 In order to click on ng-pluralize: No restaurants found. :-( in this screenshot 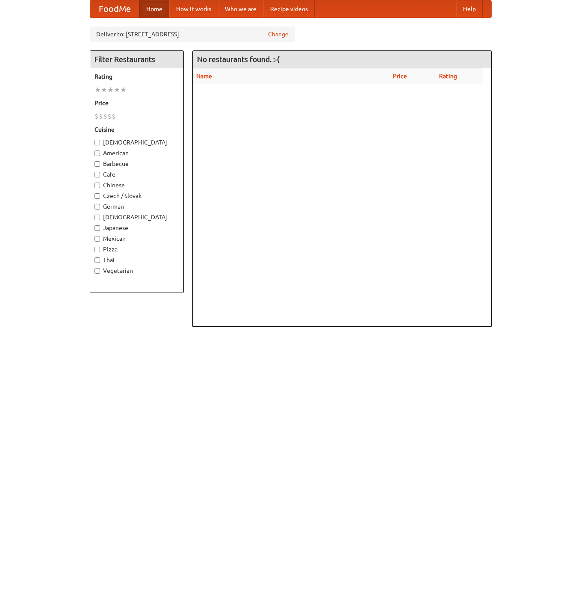, I will do `click(238, 59)`.